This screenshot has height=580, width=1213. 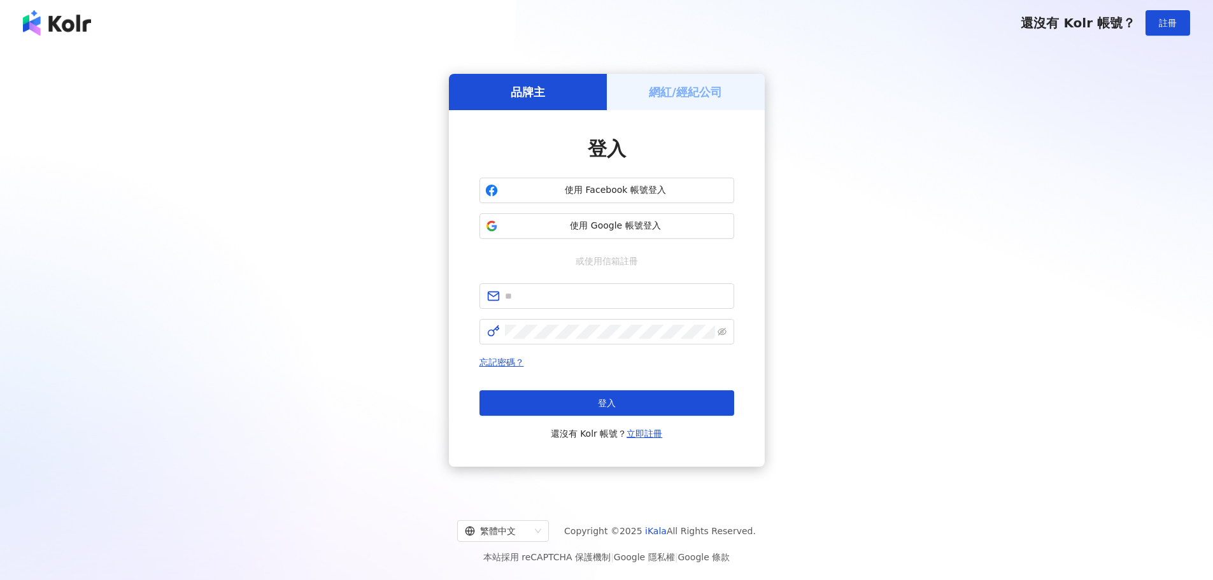 What do you see at coordinates (497, 531) in the screenshot?
I see `div: 繁體中文` at bounding box center [497, 531].